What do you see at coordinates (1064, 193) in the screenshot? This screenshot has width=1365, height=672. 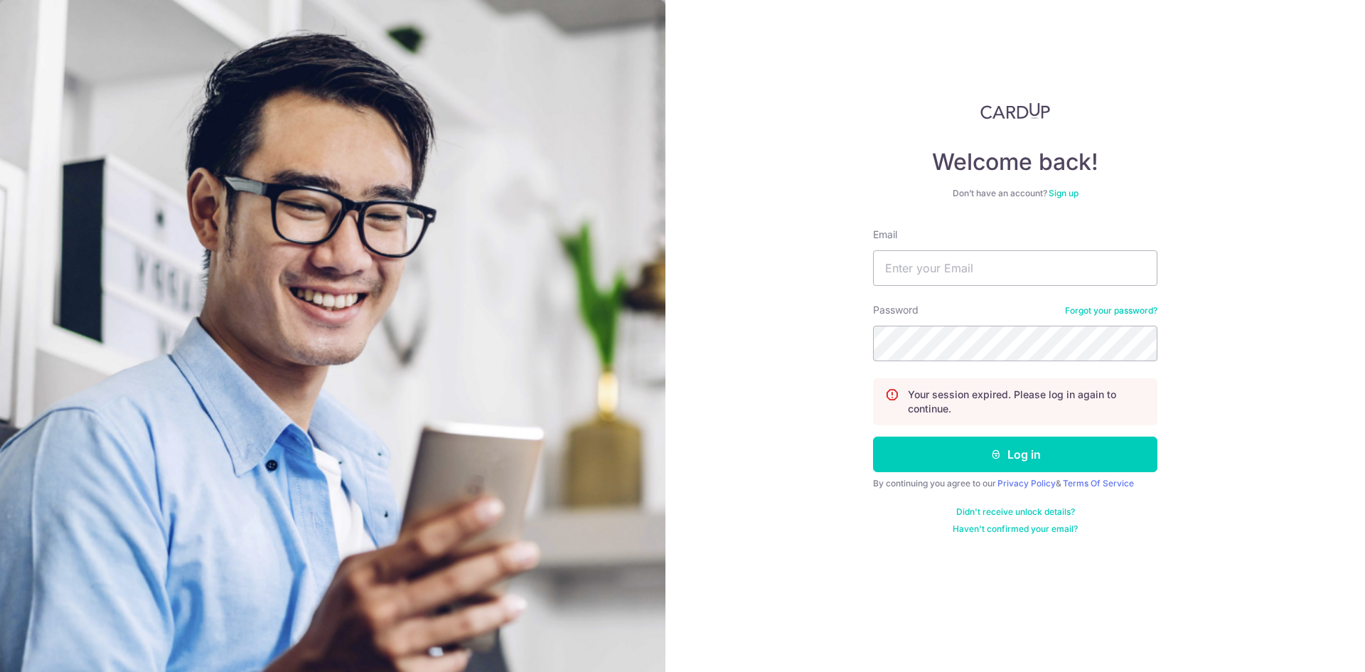 I see `a: Sign up` at bounding box center [1064, 193].